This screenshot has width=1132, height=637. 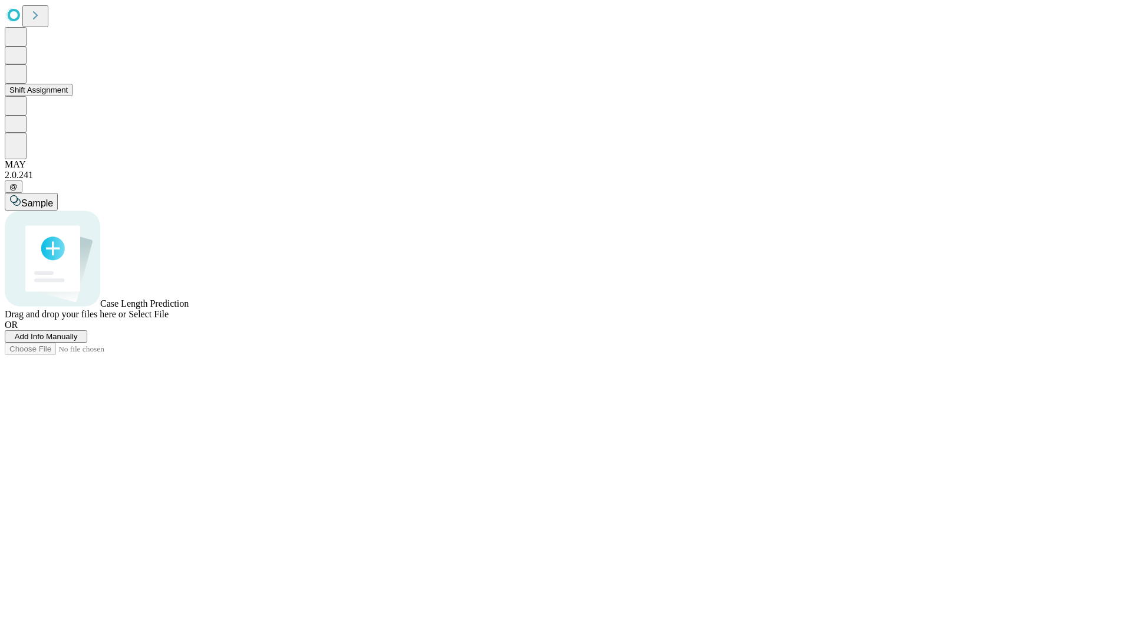 I want to click on div: 2.0.241, so click(x=566, y=175).